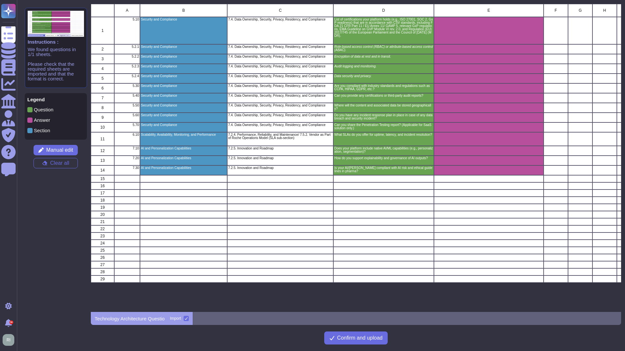  Describe the element at coordinates (103, 31) in the screenshot. I see `div: 1` at that location.